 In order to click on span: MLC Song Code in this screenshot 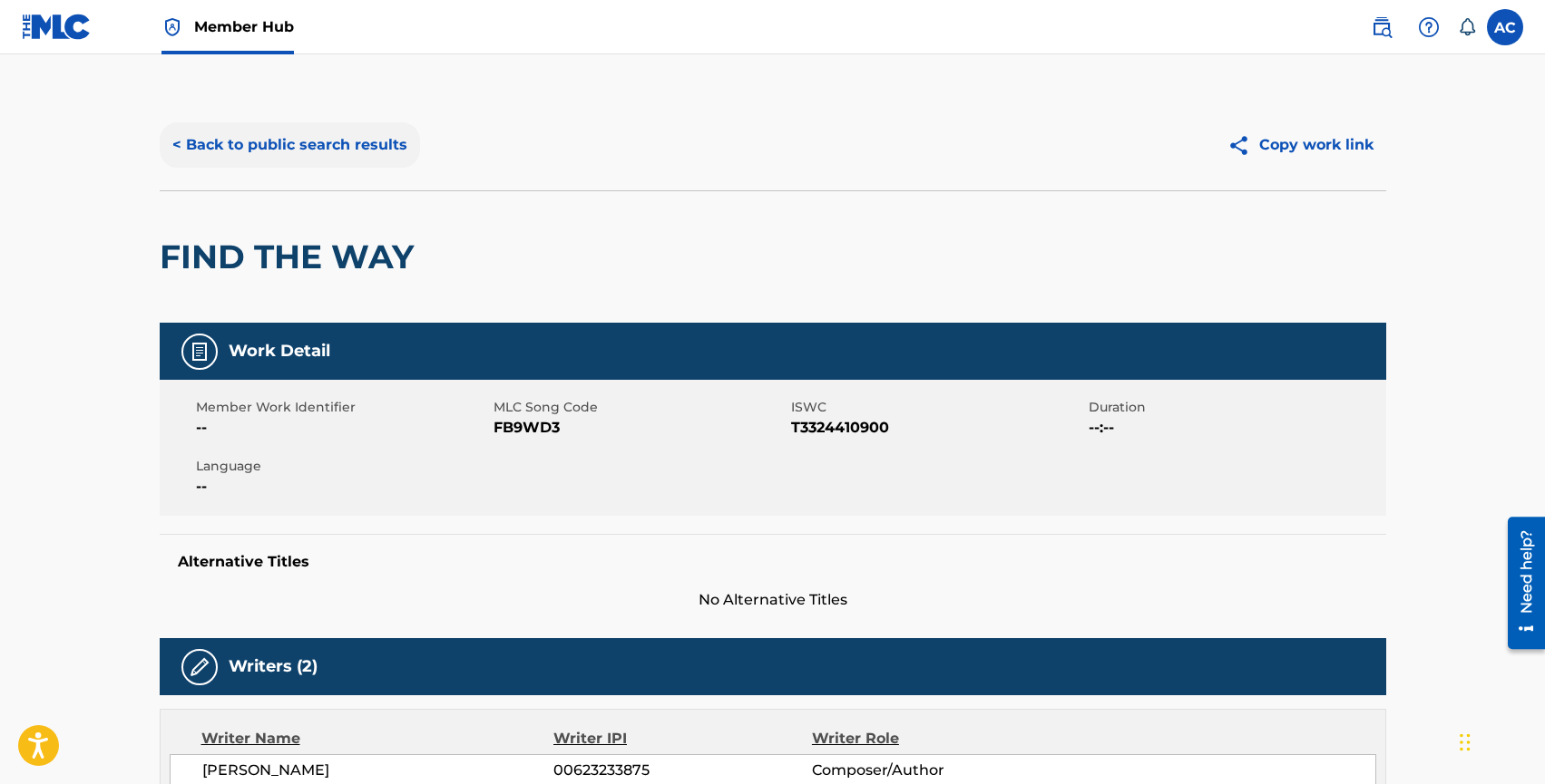, I will do `click(639, 407)`.